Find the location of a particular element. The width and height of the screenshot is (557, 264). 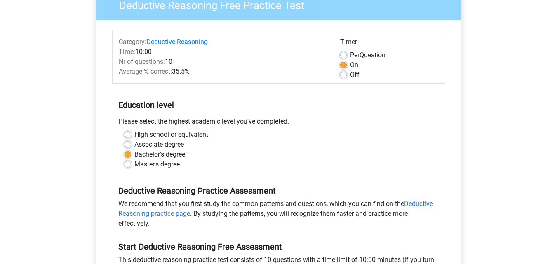

label: On is located at coordinates (354, 65).